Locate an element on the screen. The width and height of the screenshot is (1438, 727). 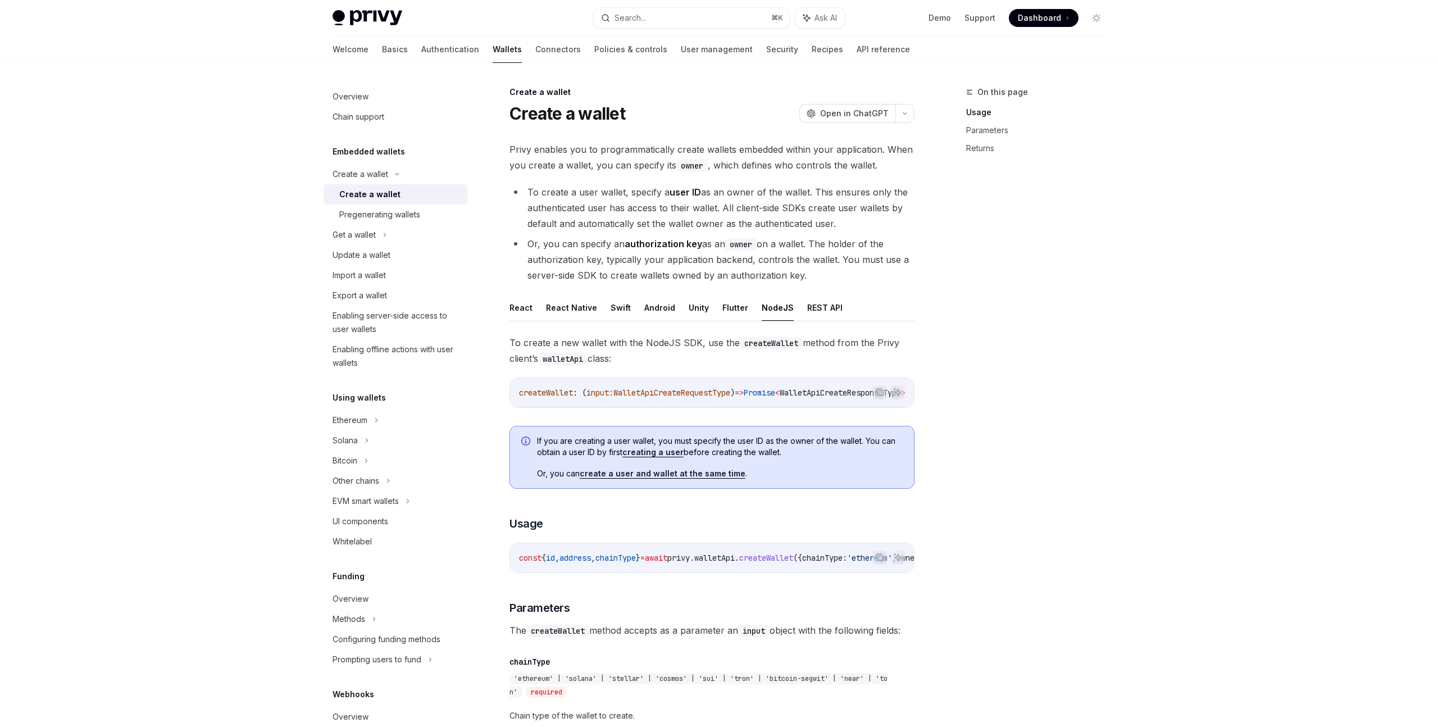
span: address is located at coordinates (575, 558).